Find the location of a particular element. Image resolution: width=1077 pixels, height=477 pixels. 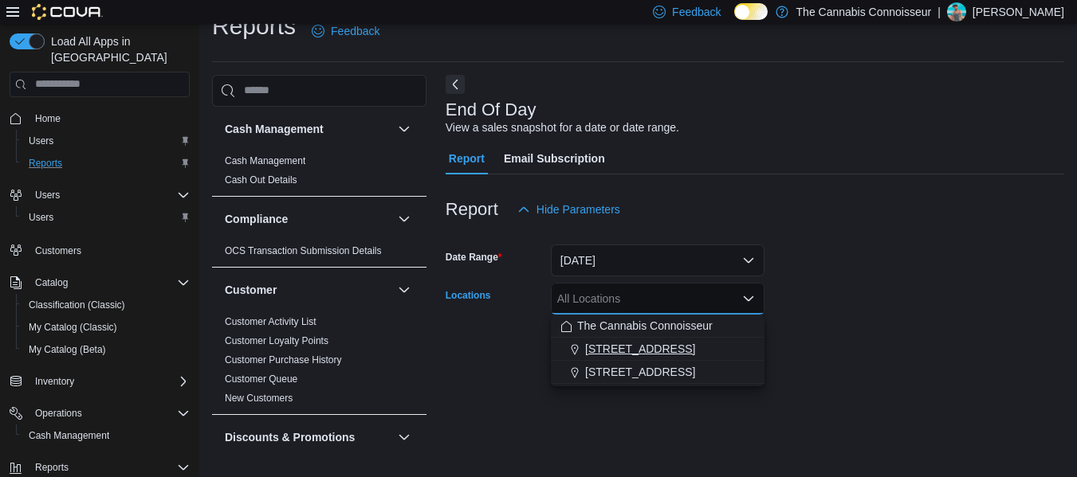

div: Cash Management is located at coordinates (319, 174).